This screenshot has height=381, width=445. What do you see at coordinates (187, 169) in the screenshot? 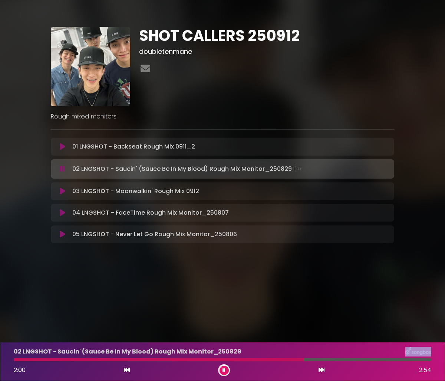
I see `p: 02 LNGSHOT - Saucin' (Sauce Be In My Blood) Rough Mix Monitor_250829` at bounding box center [187, 169].